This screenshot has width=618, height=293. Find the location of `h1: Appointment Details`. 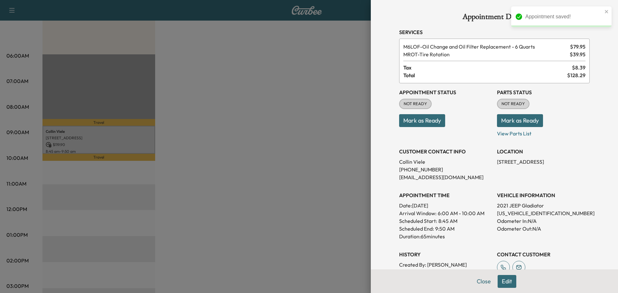

h1: Appointment Details is located at coordinates (494, 18).